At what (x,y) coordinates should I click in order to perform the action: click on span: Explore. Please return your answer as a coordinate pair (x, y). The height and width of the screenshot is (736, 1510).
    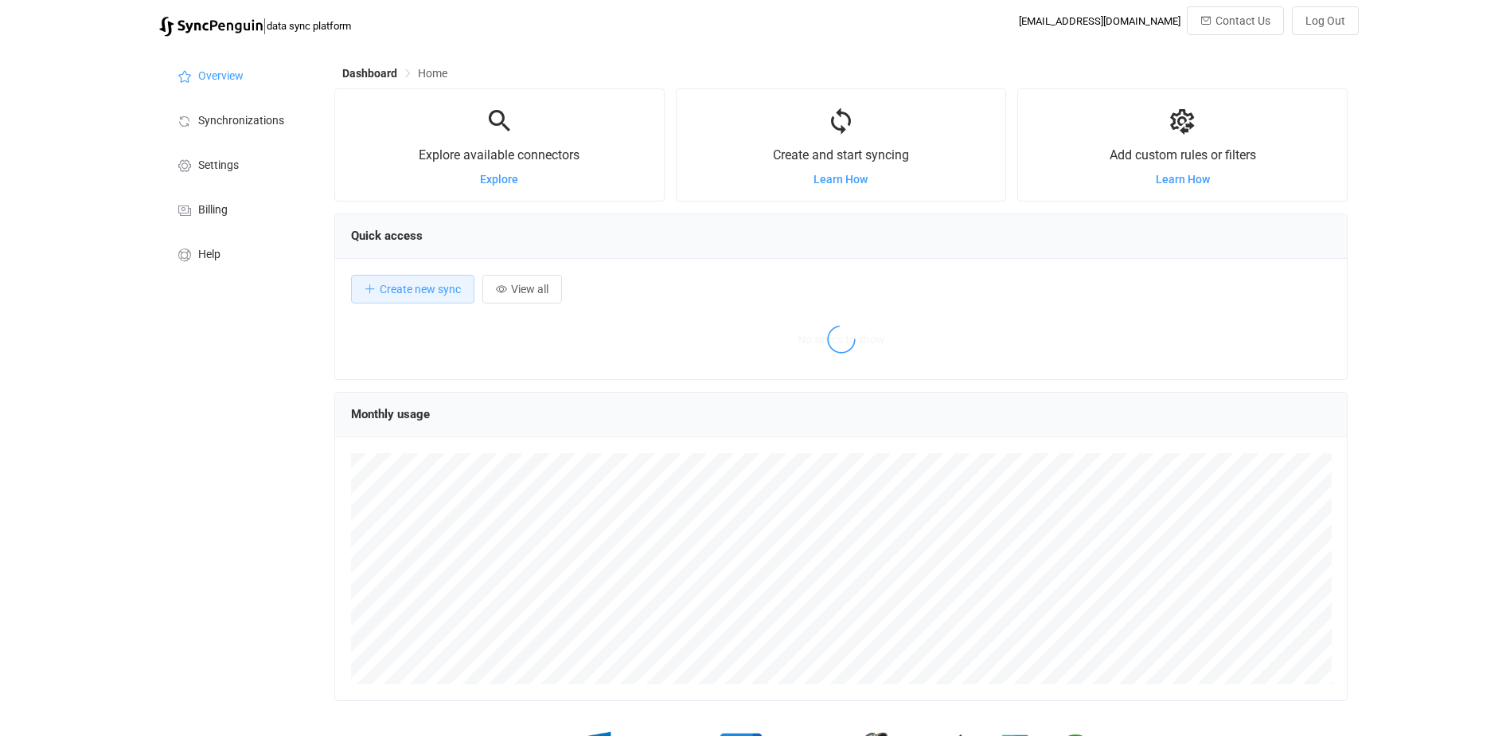
    Looking at the image, I should click on (499, 179).